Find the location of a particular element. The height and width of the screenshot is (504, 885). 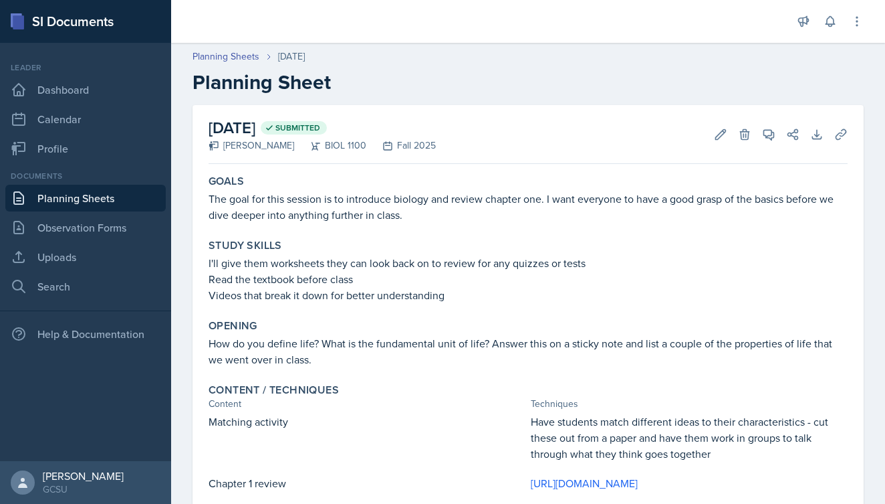

div: Documents is located at coordinates (86, 176).